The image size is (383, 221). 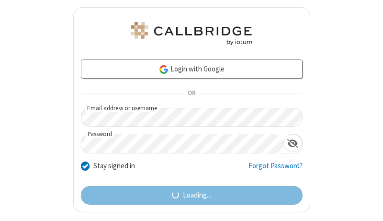 I want to click on span: Loading..., so click(x=197, y=195).